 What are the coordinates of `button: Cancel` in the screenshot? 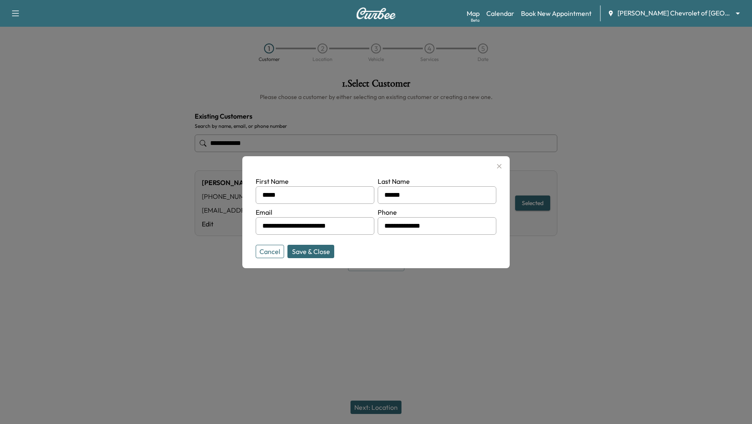 It's located at (270, 251).